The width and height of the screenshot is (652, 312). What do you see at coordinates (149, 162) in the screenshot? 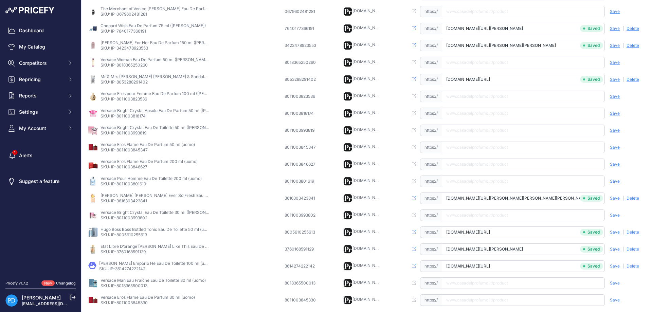
I see `p: Versace Eros Flame Eau De Parfum 200 ml (uomo)` at bounding box center [149, 162].